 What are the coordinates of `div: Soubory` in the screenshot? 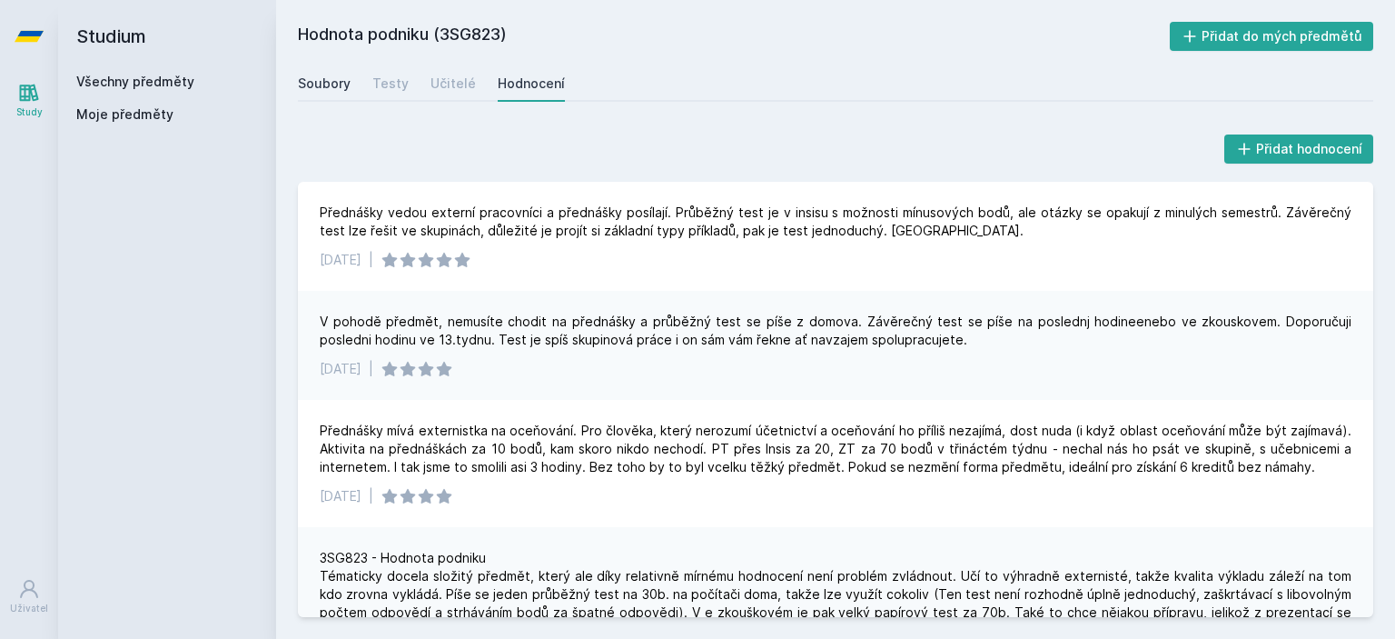 It's located at (324, 84).